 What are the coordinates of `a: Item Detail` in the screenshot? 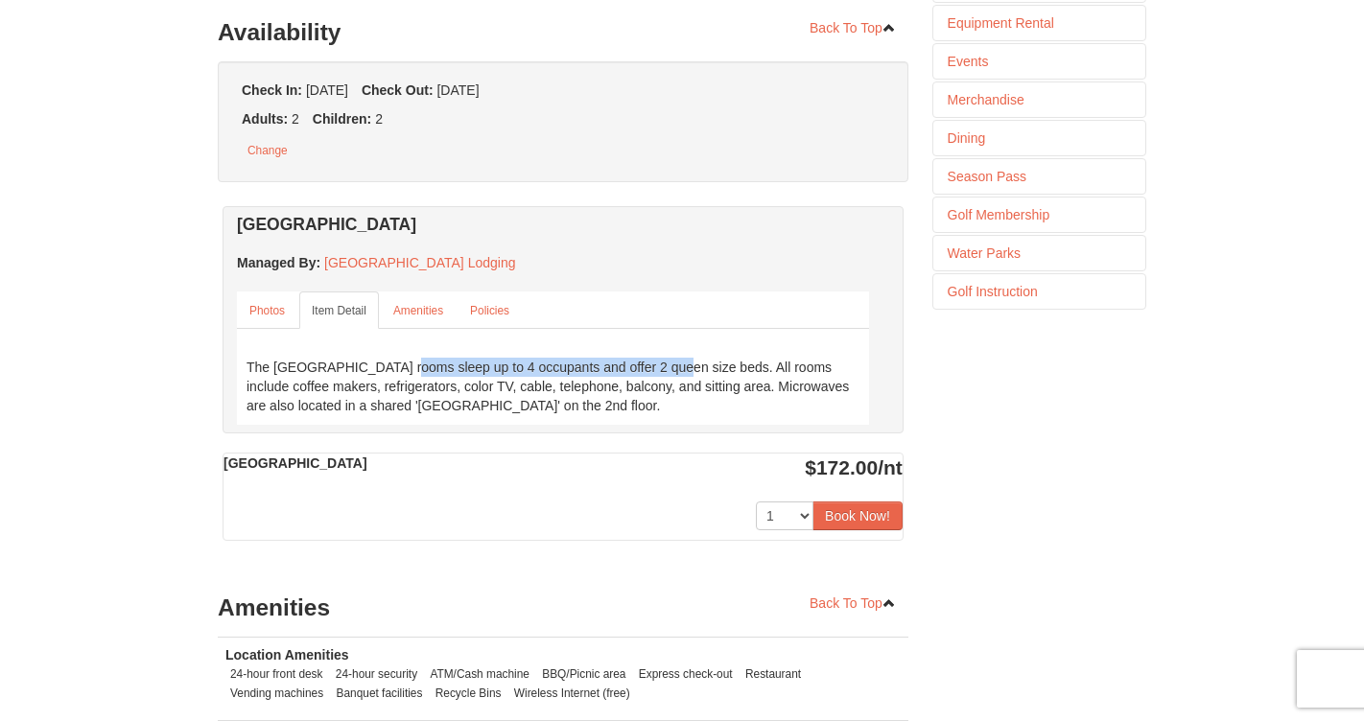 It's located at (339, 310).